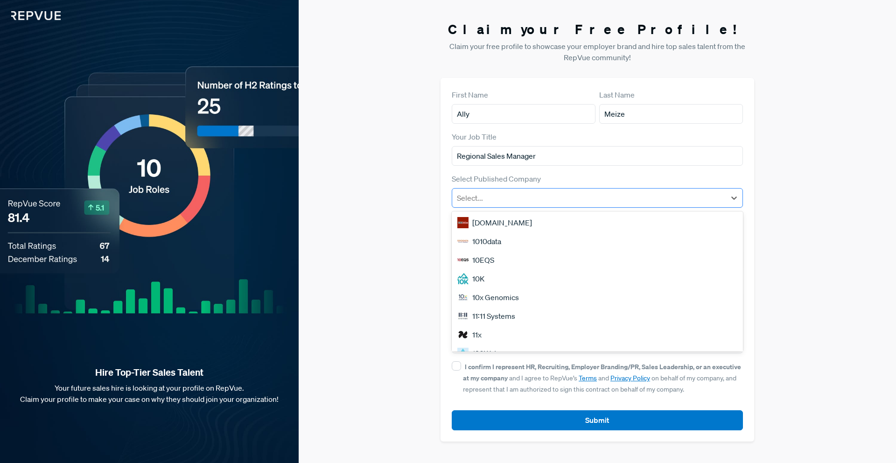 The height and width of the screenshot is (463, 896). What do you see at coordinates (463, 279) in the screenshot?
I see `img: 10K` at bounding box center [463, 279].